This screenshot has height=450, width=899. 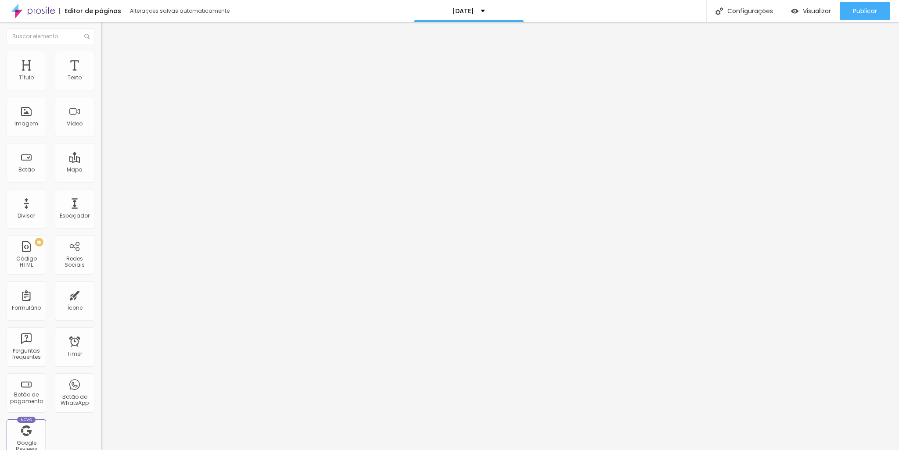 What do you see at coordinates (74, 400) in the screenshot?
I see `div: Botão do WhatsApp` at bounding box center [74, 400].